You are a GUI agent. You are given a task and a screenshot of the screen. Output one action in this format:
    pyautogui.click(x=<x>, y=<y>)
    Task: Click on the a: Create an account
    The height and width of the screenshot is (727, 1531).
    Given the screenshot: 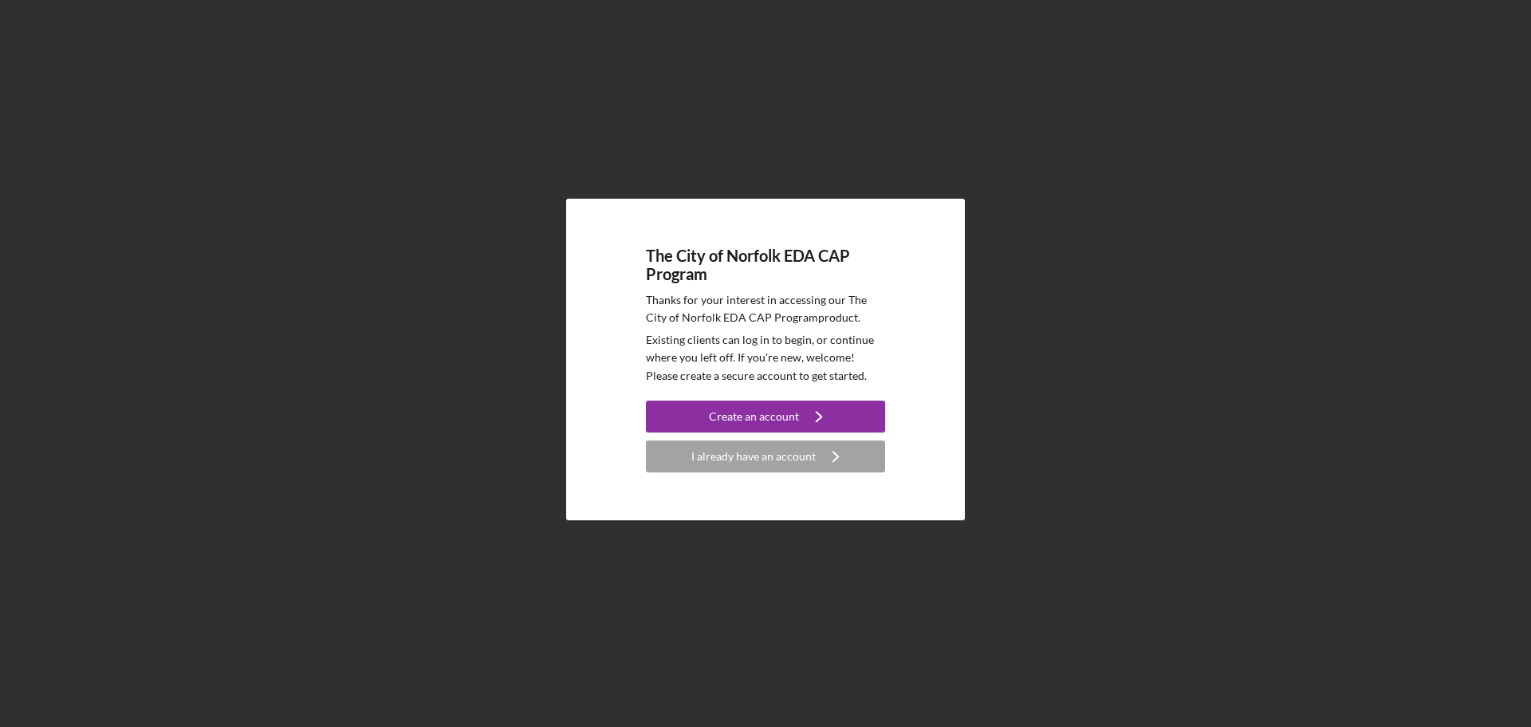 What is the action you would take?
    pyautogui.click(x=766, y=418)
    